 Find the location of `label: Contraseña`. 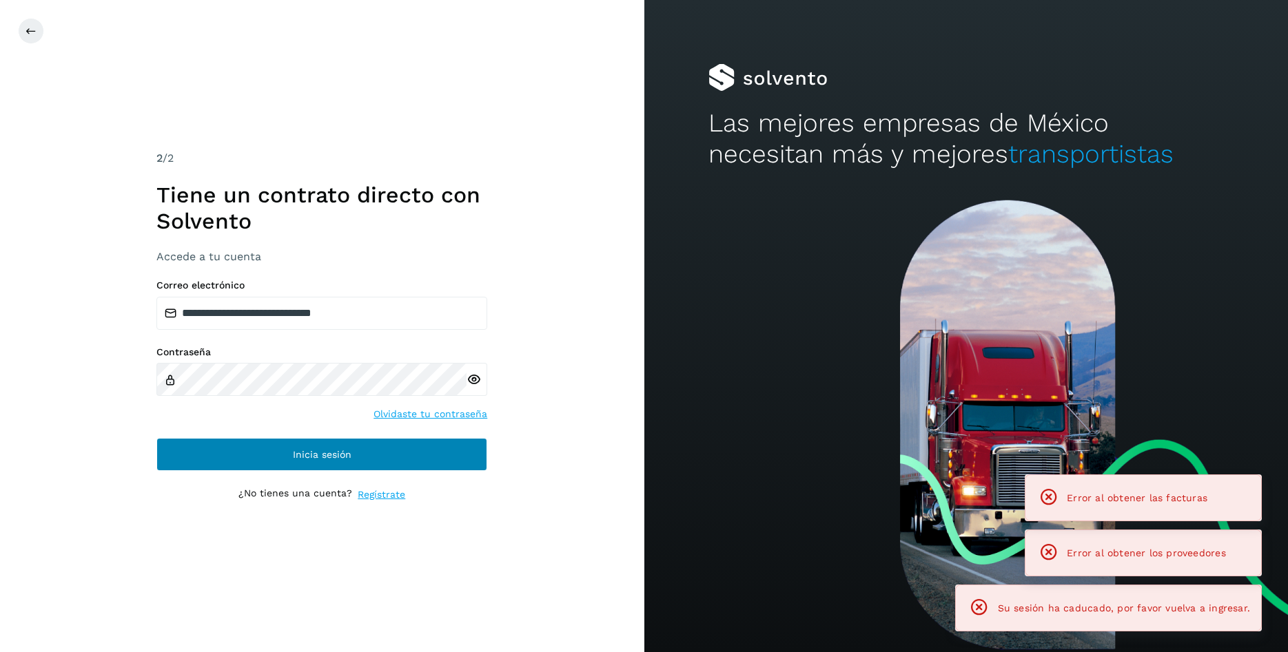

label: Contraseña is located at coordinates (322, 352).